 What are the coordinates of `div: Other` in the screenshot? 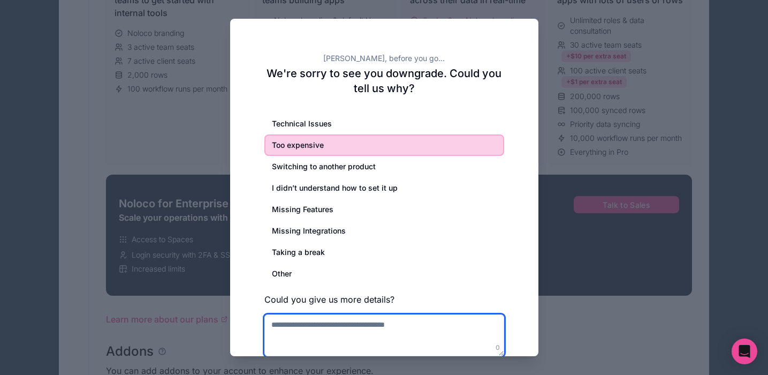 It's located at (384, 273).